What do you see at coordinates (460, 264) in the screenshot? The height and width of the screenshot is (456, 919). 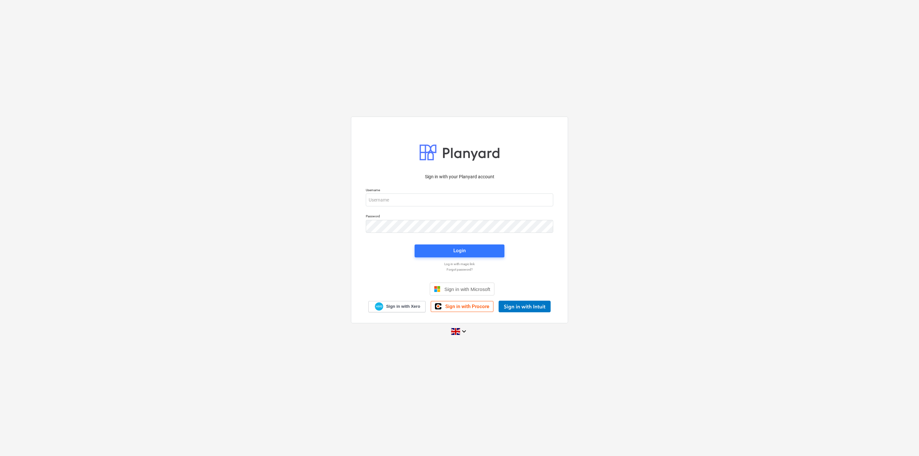 I see `p: Log in with magic link` at bounding box center [460, 264].